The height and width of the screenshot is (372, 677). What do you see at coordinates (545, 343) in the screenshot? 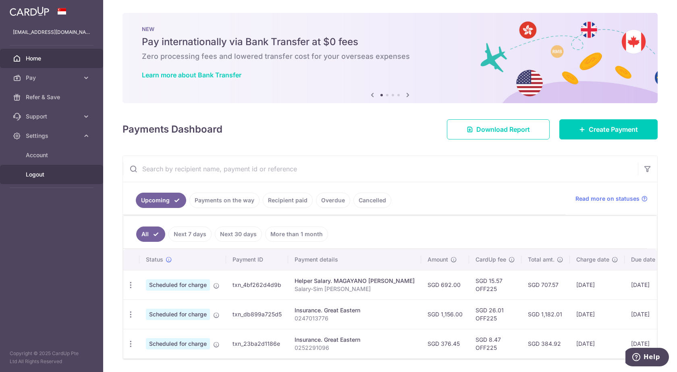
I see `td: SGD 384.92` at bounding box center [545, 343].